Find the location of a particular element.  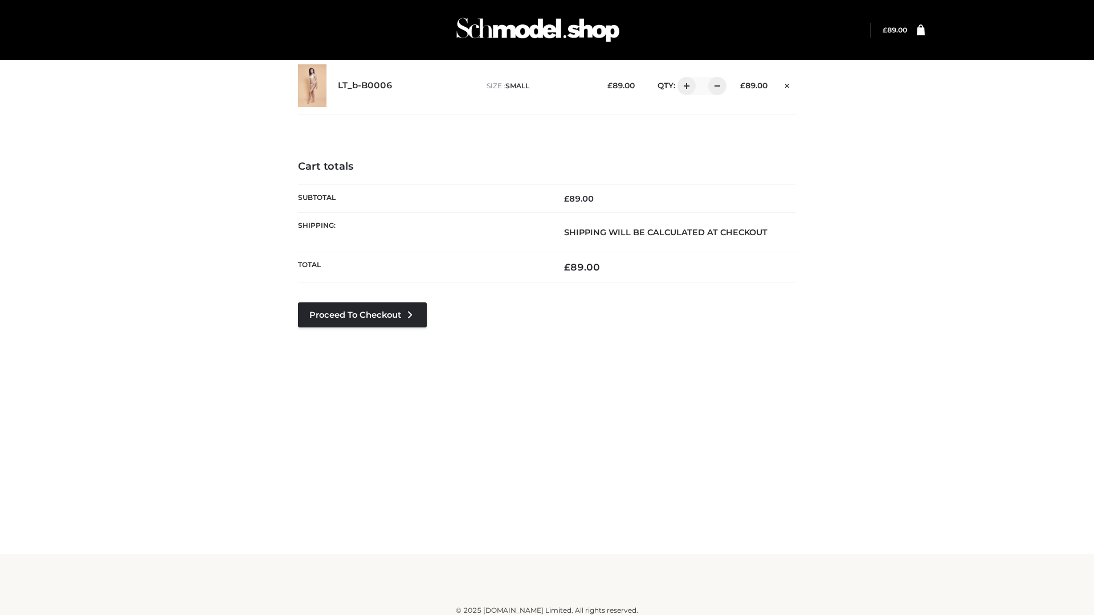

span: SMALL is located at coordinates (517, 85).